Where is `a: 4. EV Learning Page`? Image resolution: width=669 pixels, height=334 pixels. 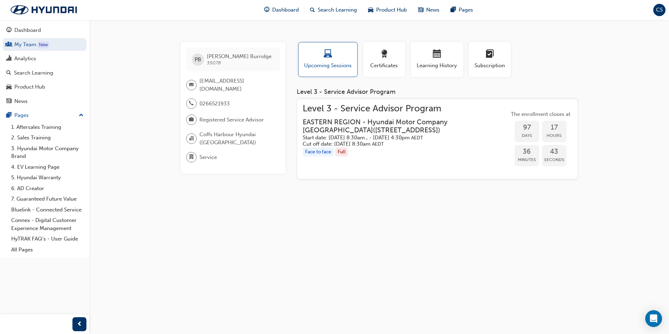 a: 4. EV Learning Page is located at coordinates (47, 167).